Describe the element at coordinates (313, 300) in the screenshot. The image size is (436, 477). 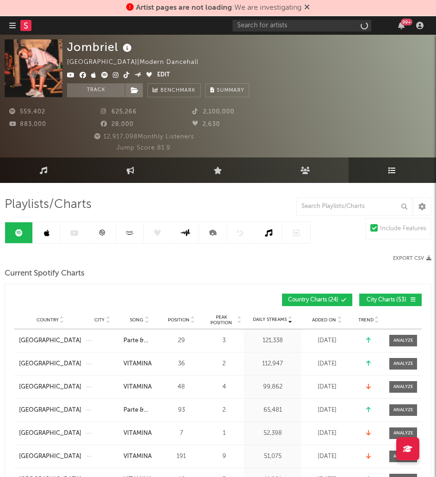
I see `span: Country Charts ( 24 )` at that location.